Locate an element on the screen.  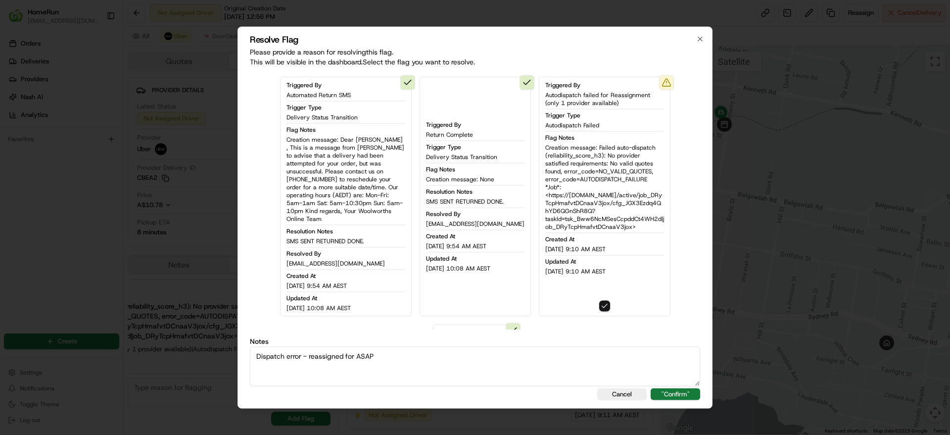
span: Return Complete is located at coordinates (449, 135).